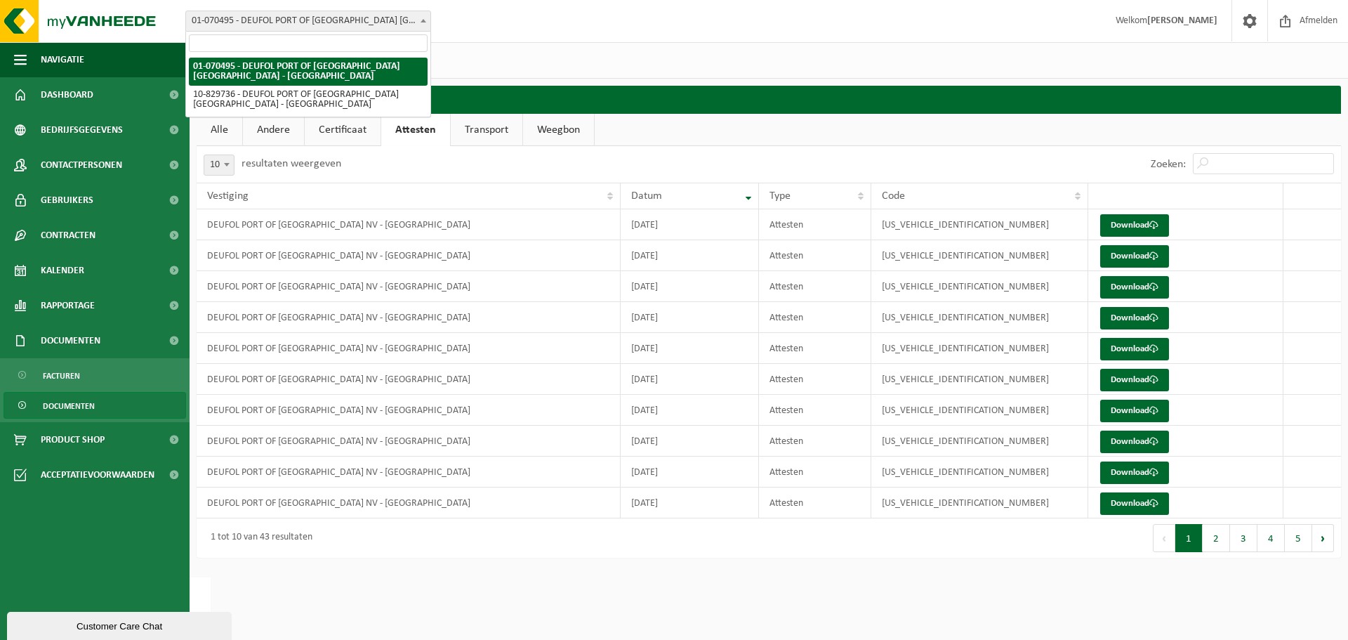  What do you see at coordinates (95, 405) in the screenshot?
I see `a: Documenten` at bounding box center [95, 405].